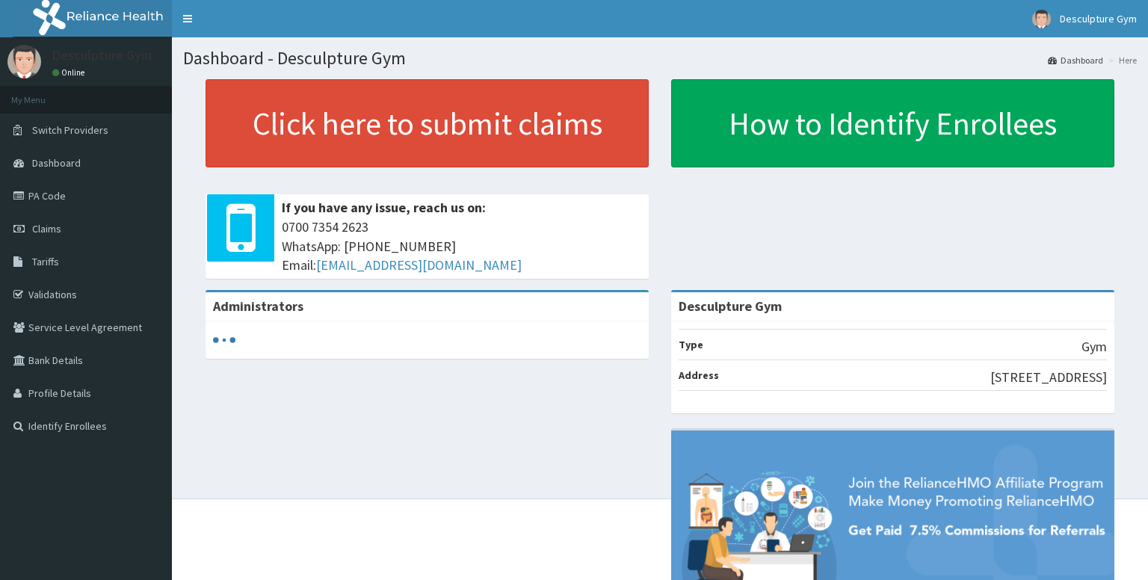 This screenshot has height=580, width=1148. What do you see at coordinates (893, 123) in the screenshot?
I see `a: How to Identify Enrollees` at bounding box center [893, 123].